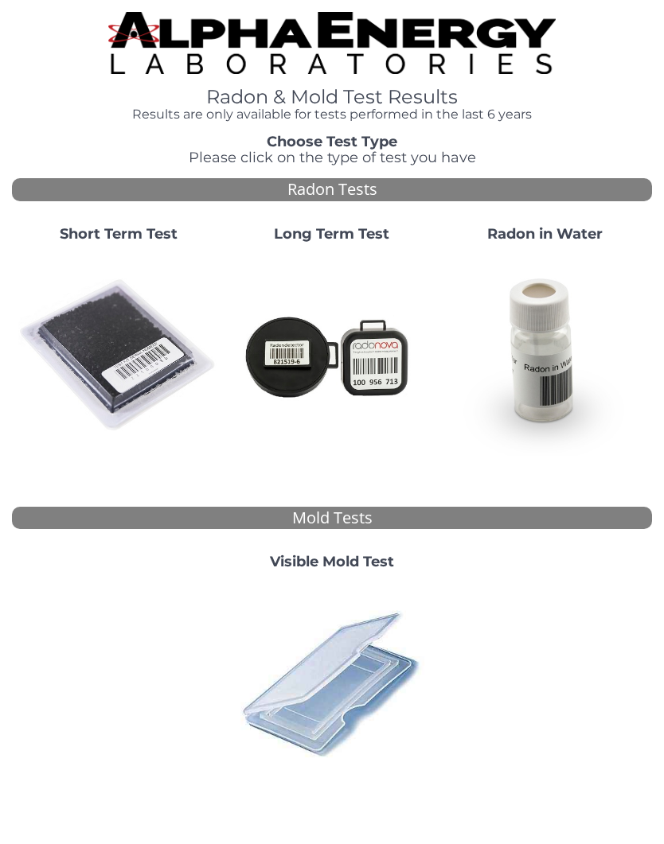  What do you see at coordinates (332, 356) in the screenshot?
I see `img: Radtrak2vsRadtrak3.jpg` at bounding box center [332, 356].